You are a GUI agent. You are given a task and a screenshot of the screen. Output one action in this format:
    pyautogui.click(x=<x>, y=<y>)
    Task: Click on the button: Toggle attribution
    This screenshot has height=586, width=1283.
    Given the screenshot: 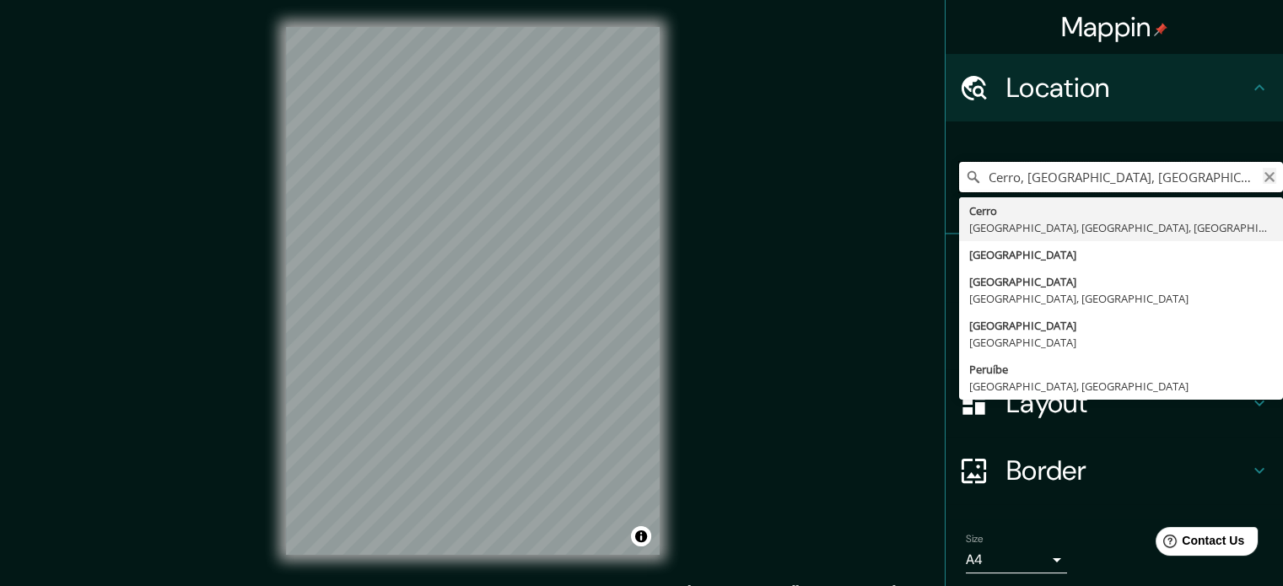 What is the action you would take?
    pyautogui.click(x=641, y=536)
    